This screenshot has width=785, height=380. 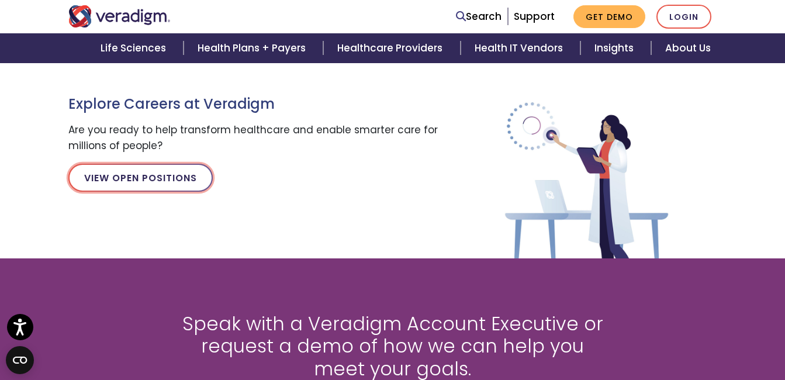 What do you see at coordinates (253, 48) in the screenshot?
I see `a: Health Plans + Payers` at bounding box center [253, 48].